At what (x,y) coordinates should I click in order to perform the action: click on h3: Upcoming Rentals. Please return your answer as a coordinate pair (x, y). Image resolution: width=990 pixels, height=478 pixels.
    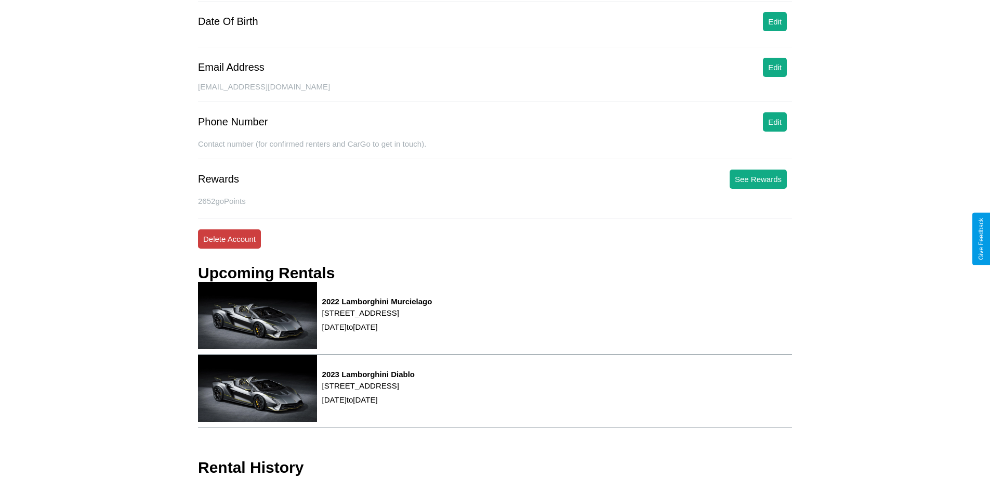
    Looking at the image, I should click on (266, 273).